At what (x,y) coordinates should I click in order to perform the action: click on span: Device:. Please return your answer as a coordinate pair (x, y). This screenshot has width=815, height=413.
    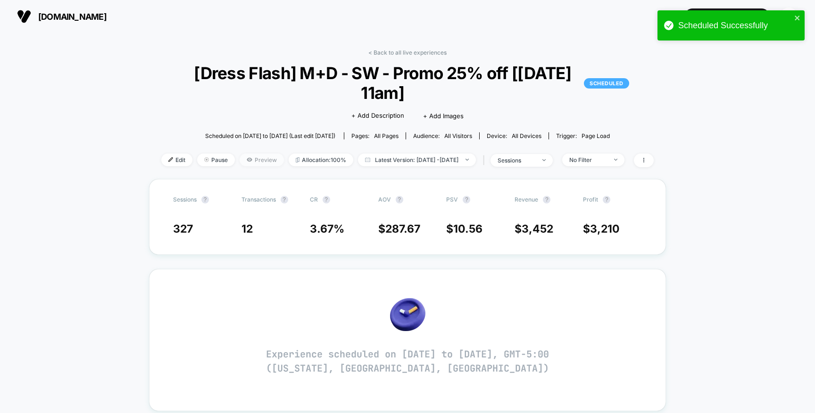
    Looking at the image, I should click on (513, 136).